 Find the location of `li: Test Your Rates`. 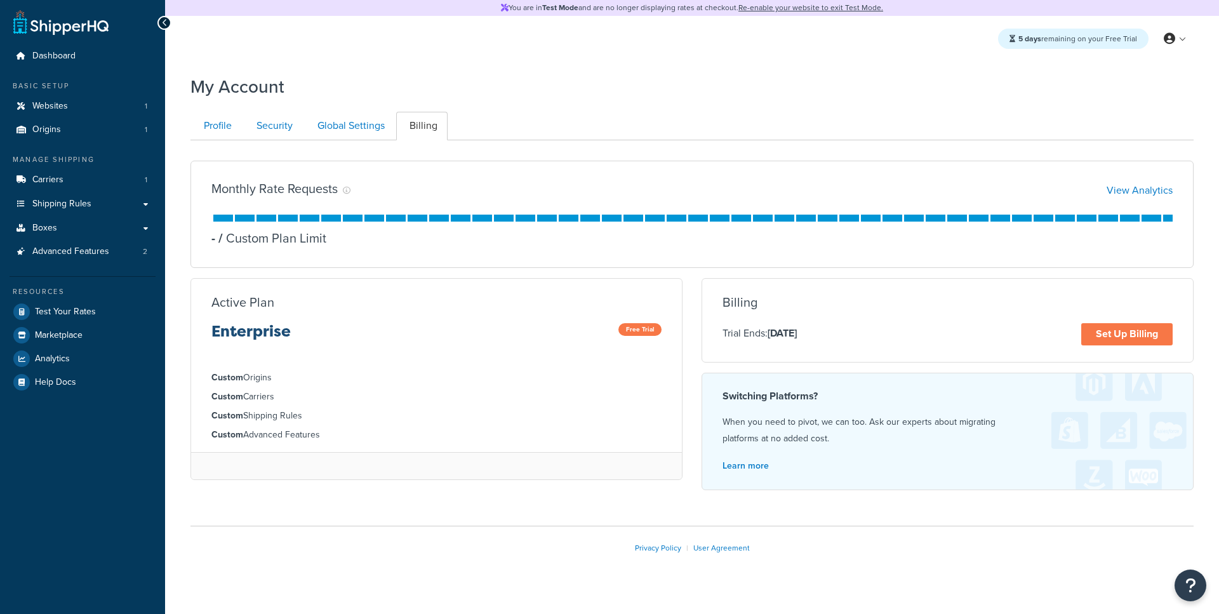

li: Test Your Rates is located at coordinates (83, 312).